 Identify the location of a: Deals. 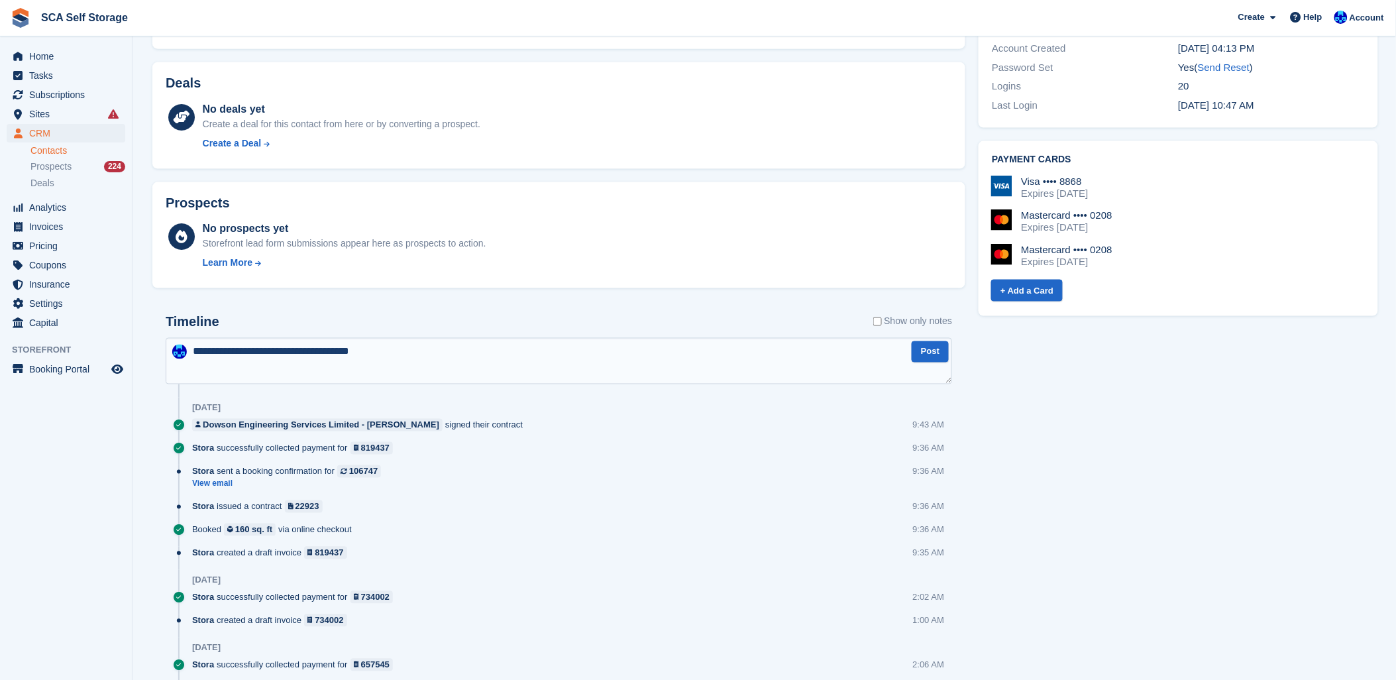
(78, 183).